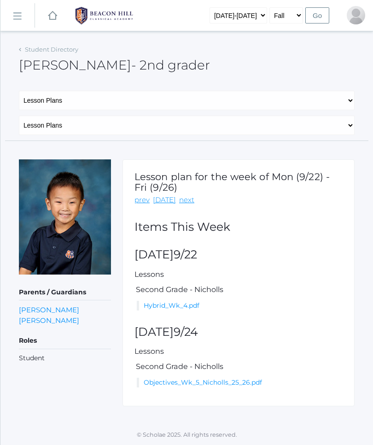 This screenshot has width=373, height=445. What do you see at coordinates (104, 16) in the screenshot?
I see `img: 1_BHCALogos-05.png` at bounding box center [104, 16].